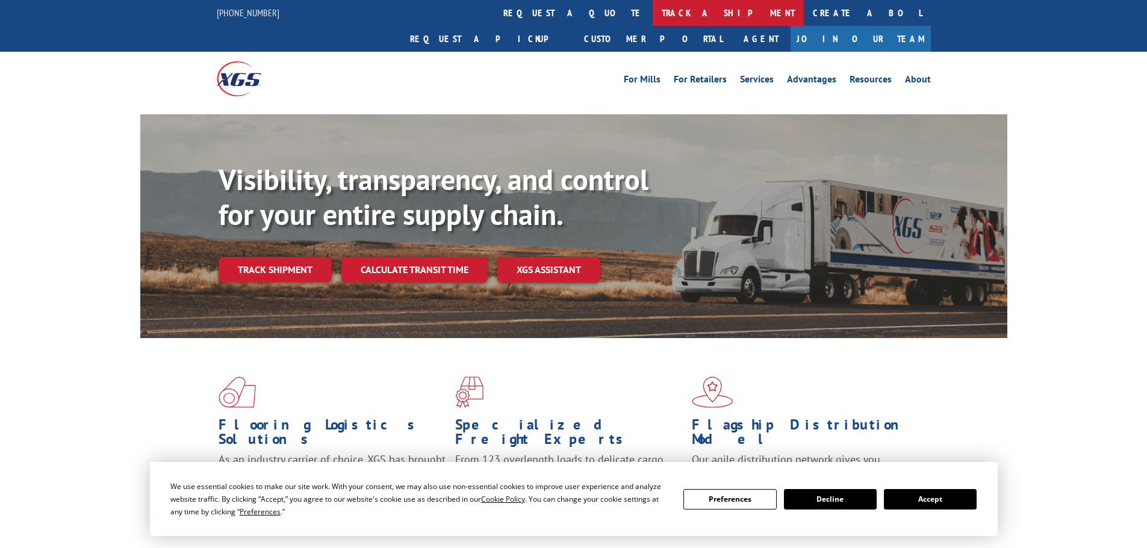  I want to click on span: Preferences, so click(260, 512).